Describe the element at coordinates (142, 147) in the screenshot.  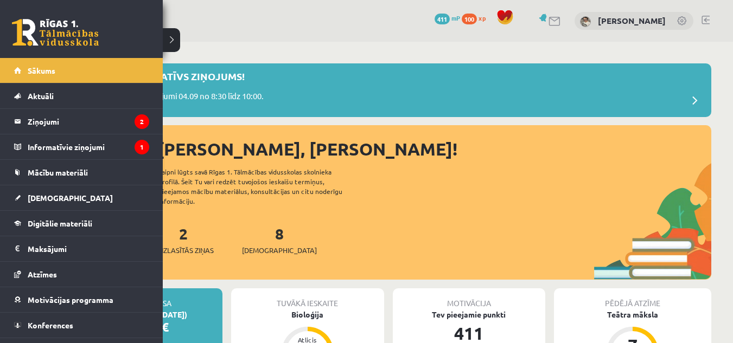
I see `i: 1` at that location.